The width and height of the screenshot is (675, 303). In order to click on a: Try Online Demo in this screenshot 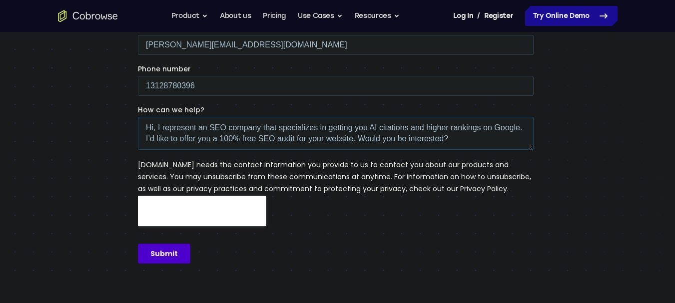, I will do `click(571, 16)`.